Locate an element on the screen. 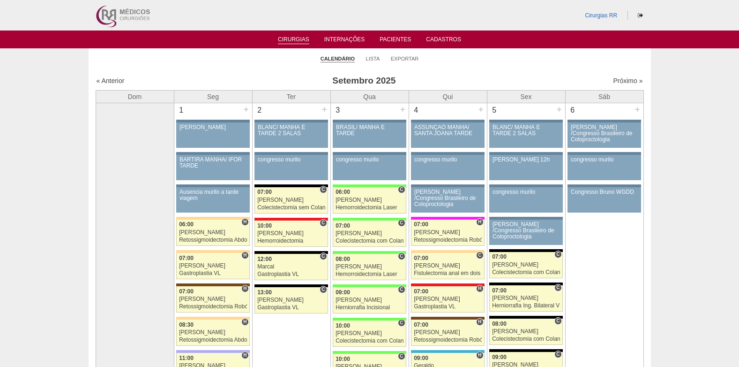 The image size is (739, 367). div: Key: Brasil is located at coordinates (369, 252).